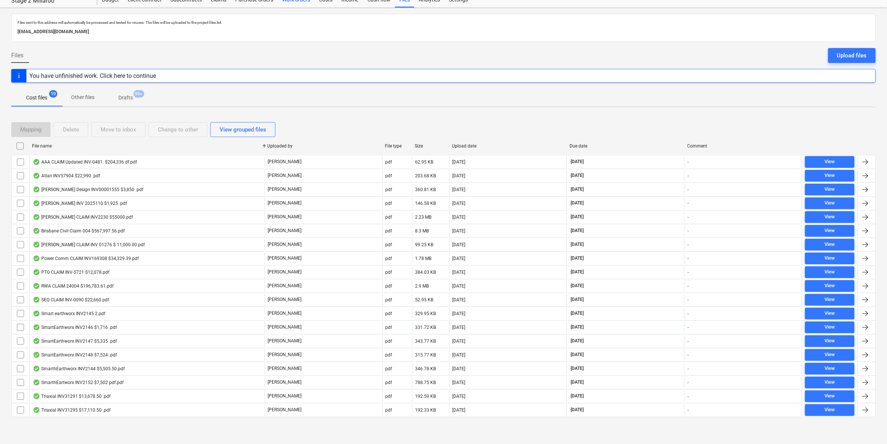 The image size is (887, 444). What do you see at coordinates (422, 231) in the screenshot?
I see `div: 8.3 MB` at bounding box center [422, 231].